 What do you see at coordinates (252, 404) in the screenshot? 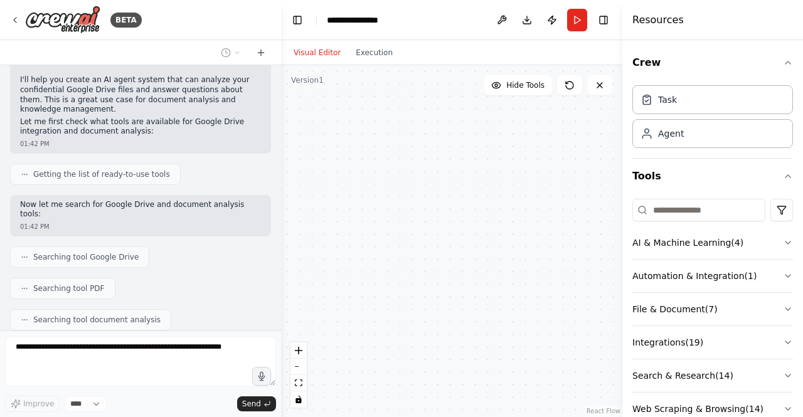
I see `span: Send` at bounding box center [252, 404].